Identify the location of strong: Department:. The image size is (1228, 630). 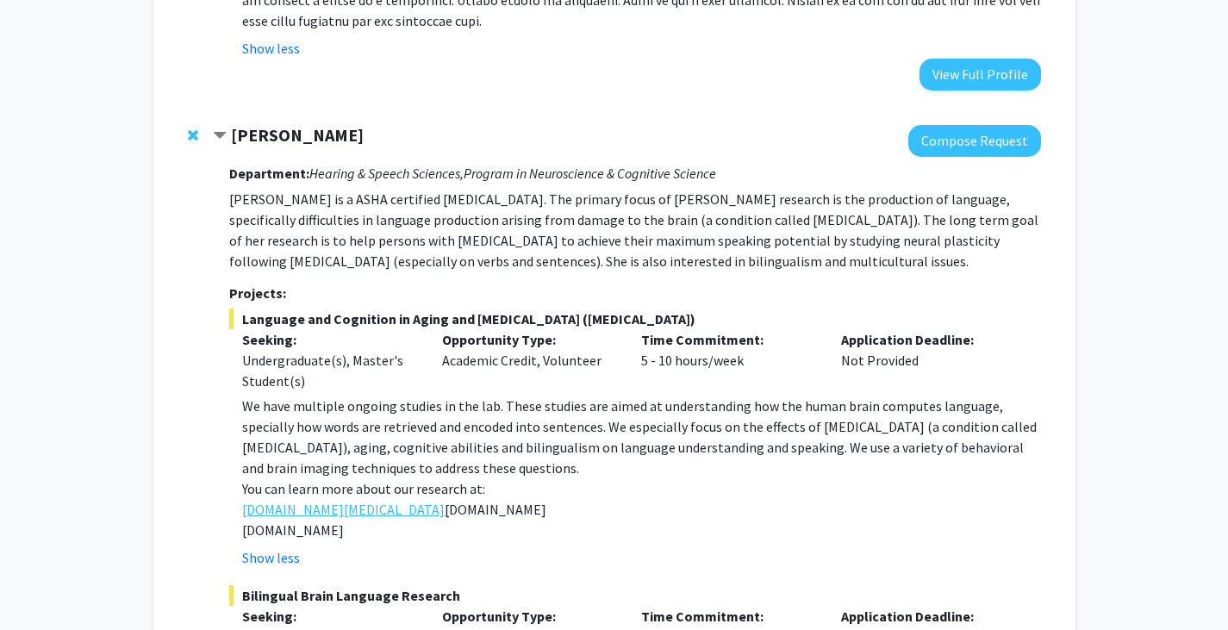
(269, 173).